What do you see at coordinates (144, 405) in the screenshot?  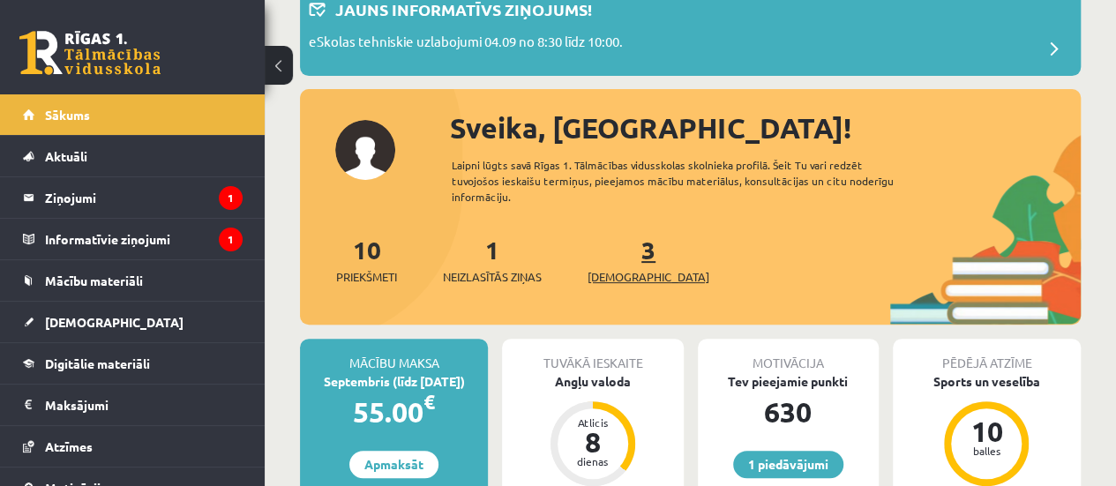 I see `legend: Maksājumi` at bounding box center [144, 405].